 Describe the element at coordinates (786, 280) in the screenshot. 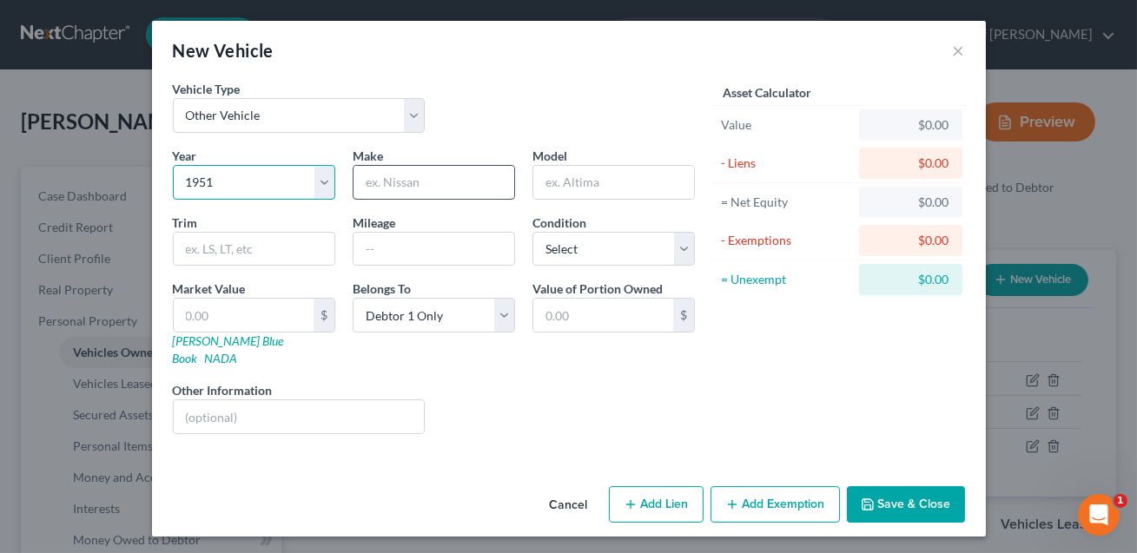

I see `div: = Unexempt` at that location.